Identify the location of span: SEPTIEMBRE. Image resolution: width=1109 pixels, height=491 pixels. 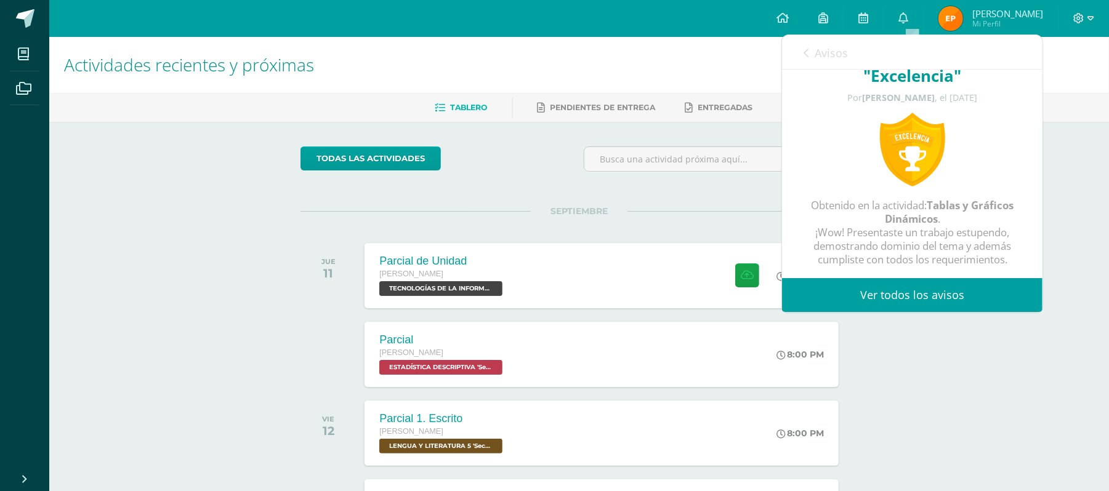
(579, 211).